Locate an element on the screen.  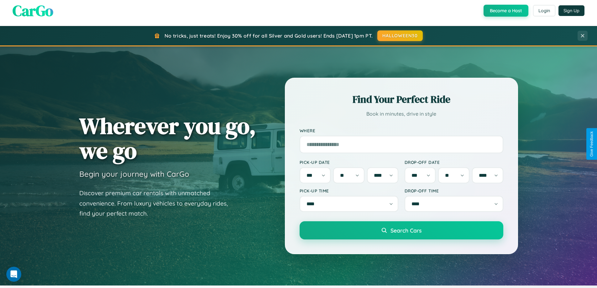
h1: Wherever you go, we go is located at coordinates (168, 138).